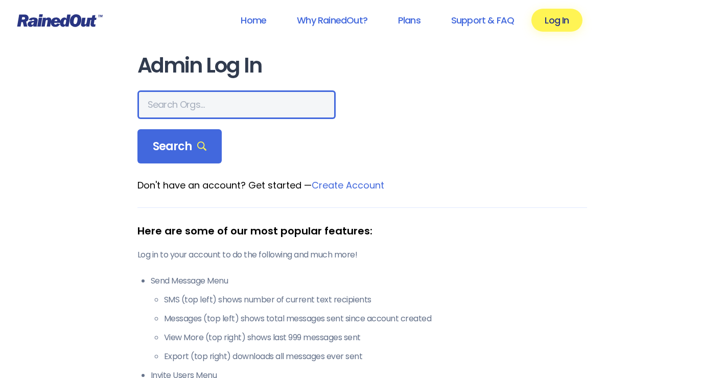 The image size is (724, 378). I want to click on li: SMS (top left) shows number of current text recipients, so click(376, 300).